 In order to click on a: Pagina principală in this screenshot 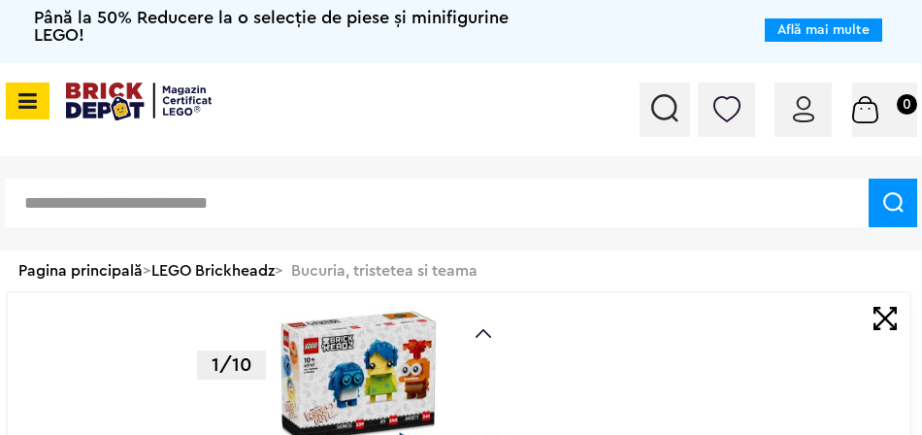, I will do `click(81, 271)`.